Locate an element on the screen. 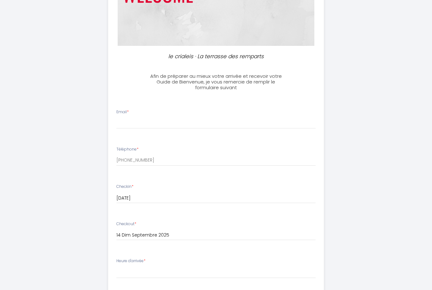 The image size is (432, 290). label: Checkout is located at coordinates (126, 224).